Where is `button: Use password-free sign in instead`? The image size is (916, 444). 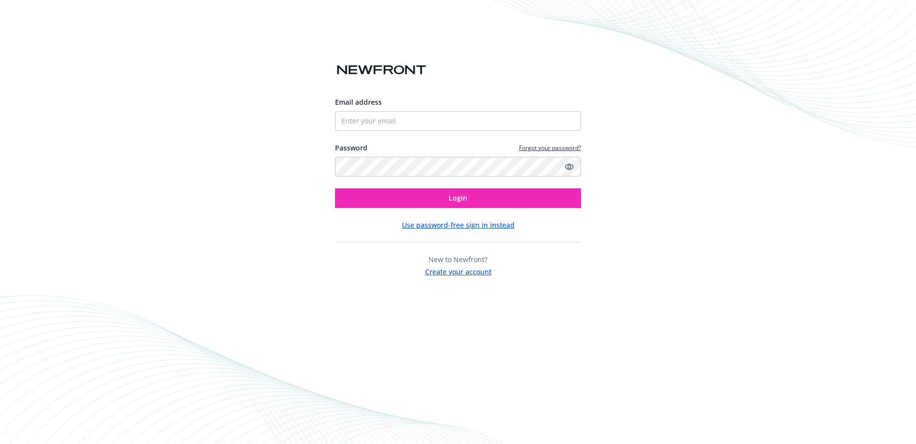
button: Use password-free sign in instead is located at coordinates (458, 225).